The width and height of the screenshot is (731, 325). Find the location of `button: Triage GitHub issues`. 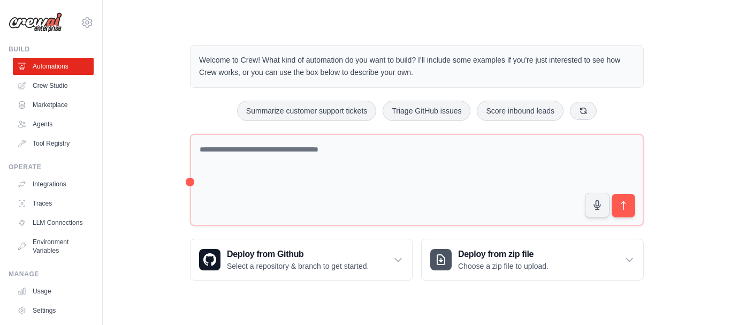

button: Triage GitHub issues is located at coordinates (427, 111).